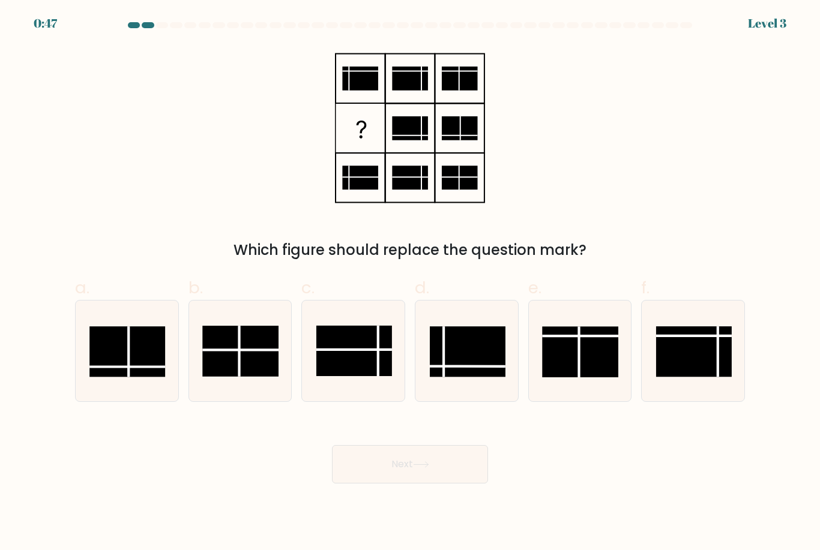 The image size is (820, 550). Describe the element at coordinates (645, 287) in the screenshot. I see `span: f.` at that location.